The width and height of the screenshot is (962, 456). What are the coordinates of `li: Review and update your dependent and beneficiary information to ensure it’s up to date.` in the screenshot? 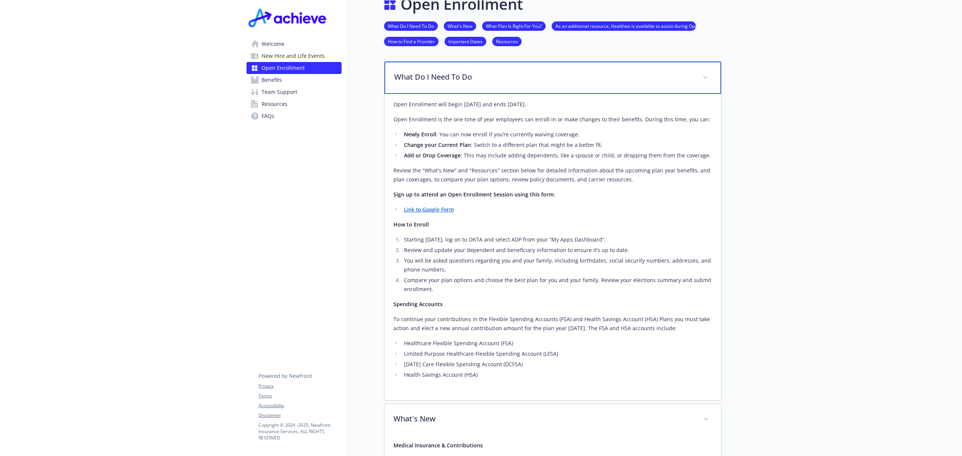 It's located at (557, 250).